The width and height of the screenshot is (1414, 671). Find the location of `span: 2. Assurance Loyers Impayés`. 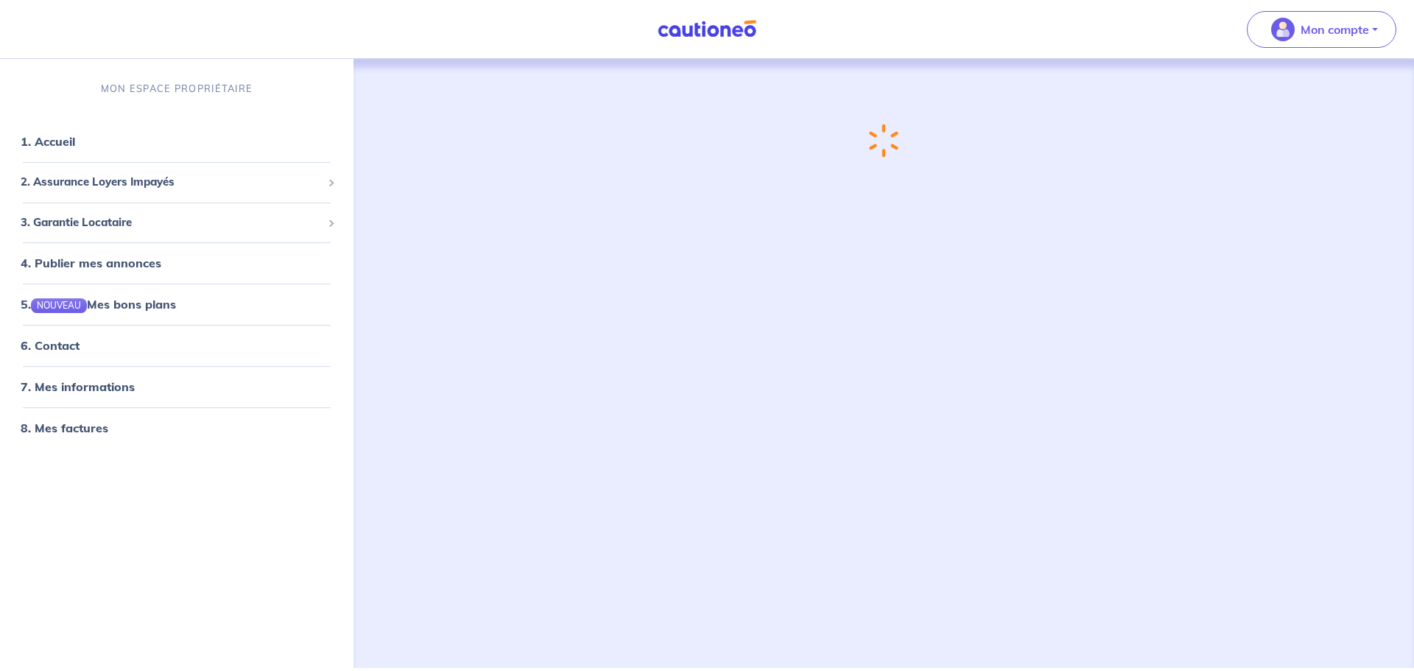

span: 2. Assurance Loyers Impayés is located at coordinates (171, 182).